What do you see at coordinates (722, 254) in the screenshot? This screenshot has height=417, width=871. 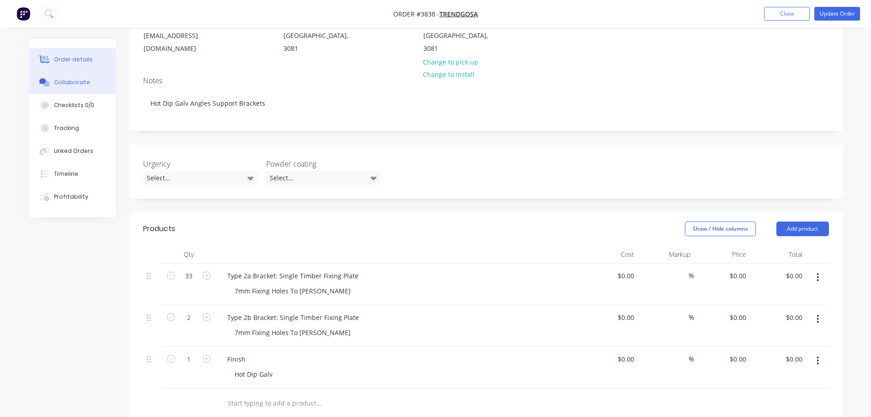 I see `div: Price` at bounding box center [722, 254].